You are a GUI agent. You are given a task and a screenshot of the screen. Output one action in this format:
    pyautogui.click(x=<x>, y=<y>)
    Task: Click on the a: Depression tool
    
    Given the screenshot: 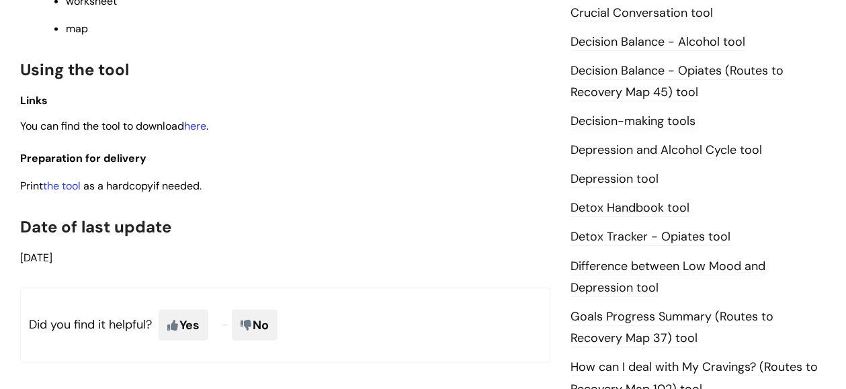 What is the action you would take?
    pyautogui.click(x=614, y=179)
    